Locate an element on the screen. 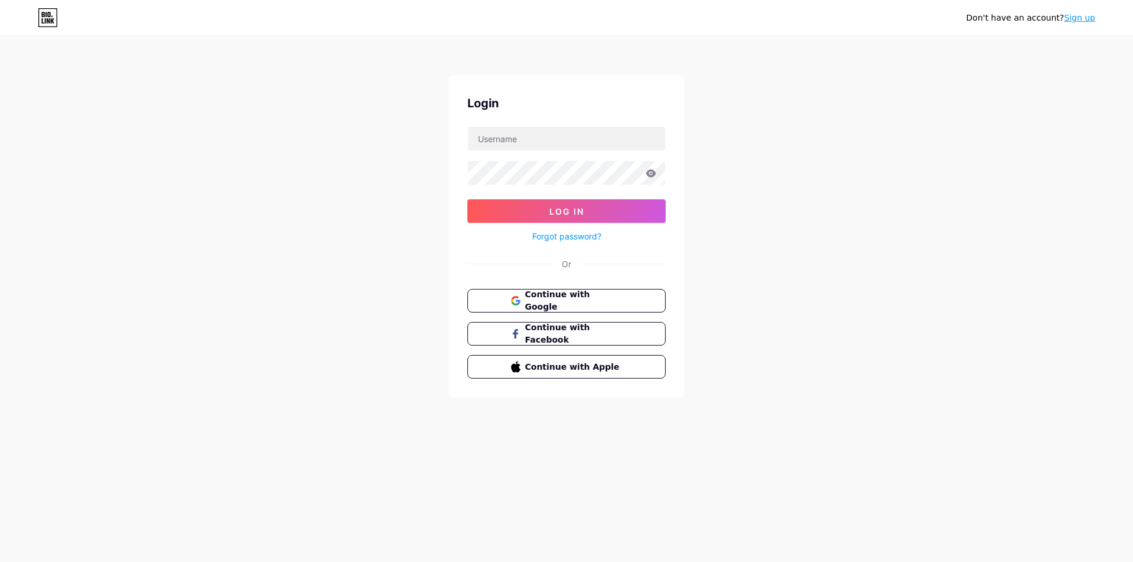 The width and height of the screenshot is (1133, 562). button: Log In is located at coordinates (566, 211).